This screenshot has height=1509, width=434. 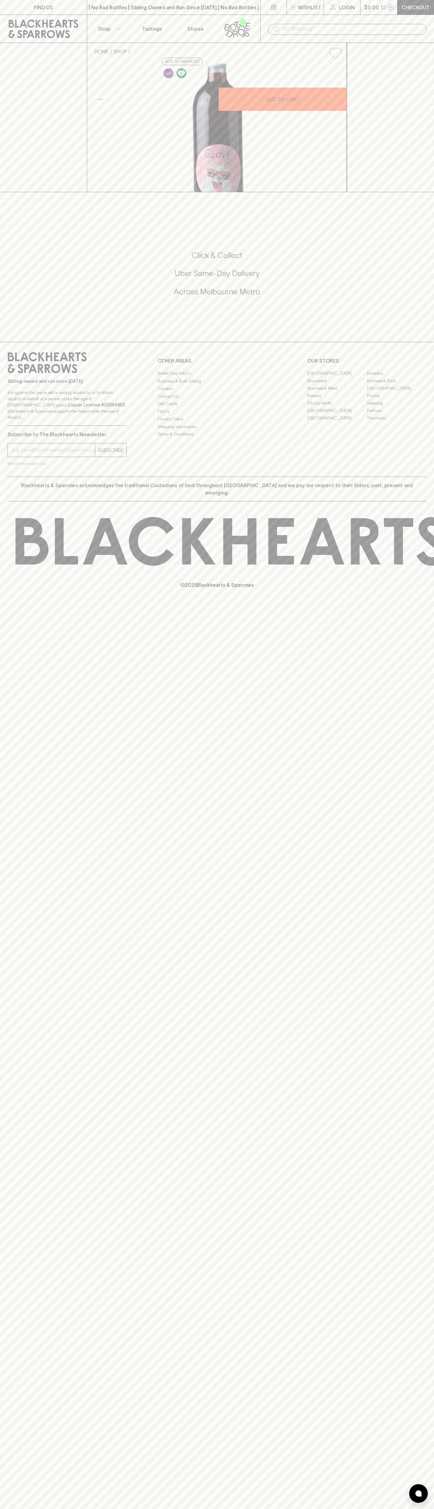 What do you see at coordinates (109, 29) in the screenshot?
I see `button: Shop` at bounding box center [109, 29].